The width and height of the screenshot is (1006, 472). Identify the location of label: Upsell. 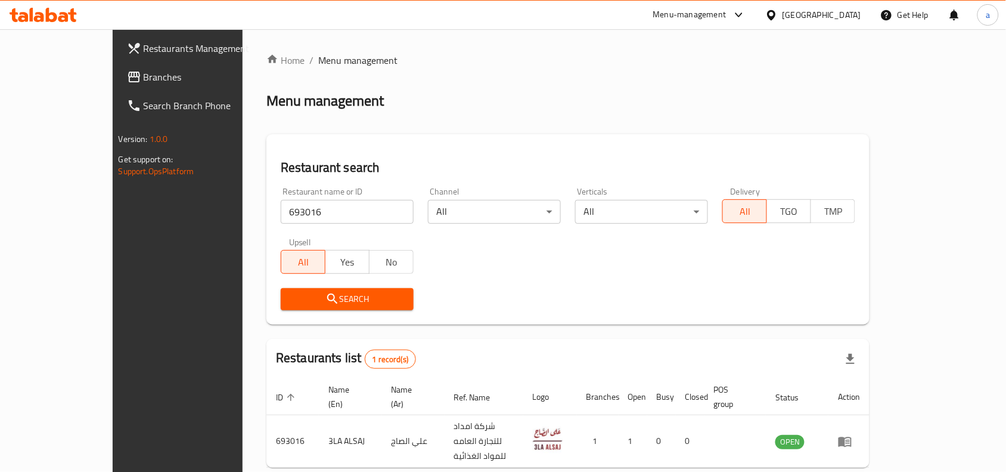
(300, 242).